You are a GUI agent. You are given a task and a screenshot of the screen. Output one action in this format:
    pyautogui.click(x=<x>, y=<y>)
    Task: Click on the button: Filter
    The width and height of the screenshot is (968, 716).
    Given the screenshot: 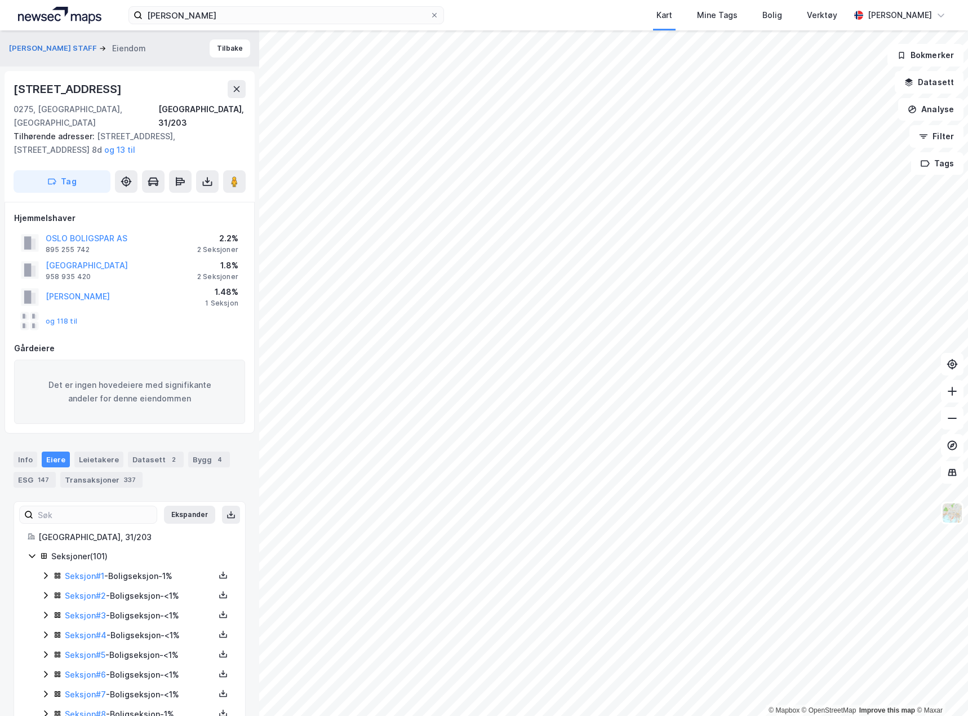 What is the action you would take?
    pyautogui.click(x=937, y=136)
    